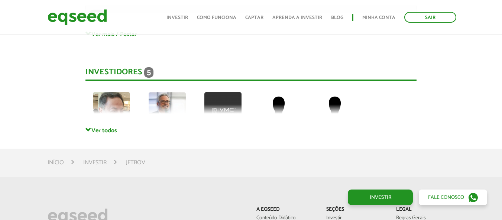 The height and width of the screenshot is (220, 502). Describe the element at coordinates (337, 17) in the screenshot. I see `a: Blog` at that location.